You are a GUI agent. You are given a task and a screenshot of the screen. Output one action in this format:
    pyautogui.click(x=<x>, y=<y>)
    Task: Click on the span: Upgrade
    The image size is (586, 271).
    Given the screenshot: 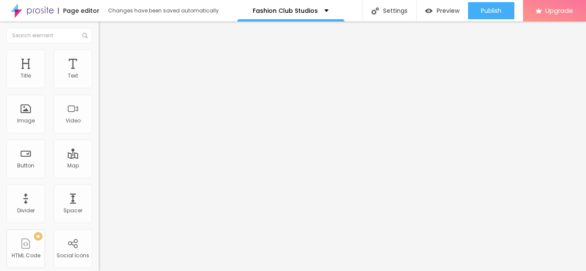 What is the action you would take?
    pyautogui.click(x=559, y=10)
    